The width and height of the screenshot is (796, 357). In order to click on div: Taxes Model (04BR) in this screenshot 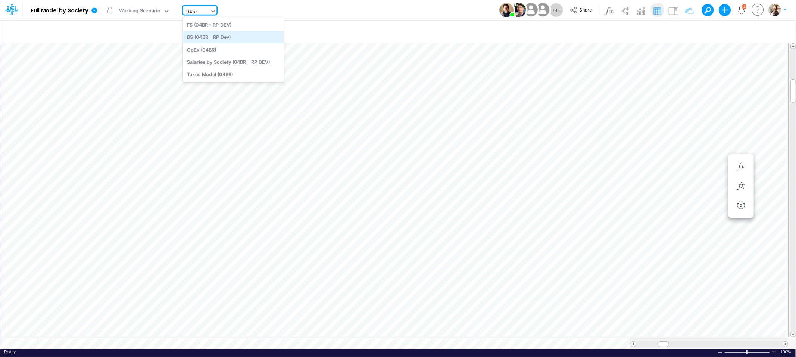, I will do `click(233, 74)`.